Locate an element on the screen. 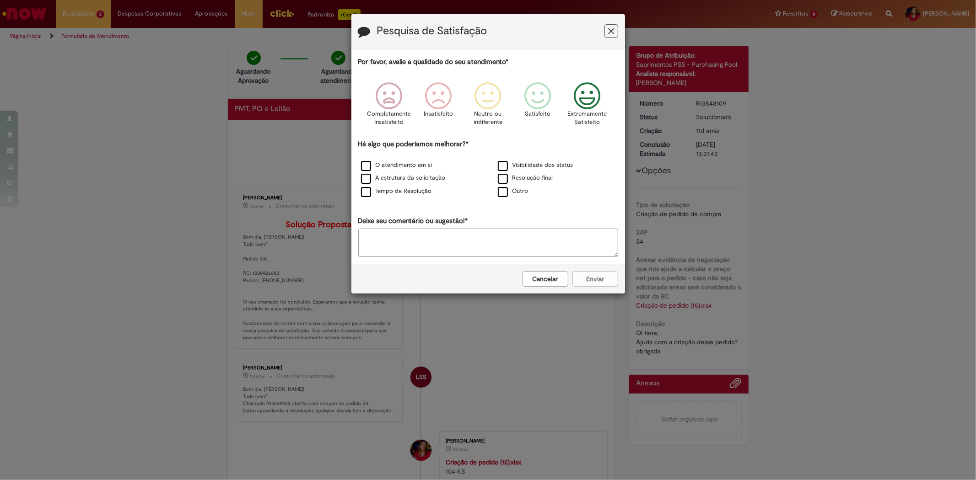 The image size is (976, 480). label: Tempo de Resolução is located at coordinates (396, 191).